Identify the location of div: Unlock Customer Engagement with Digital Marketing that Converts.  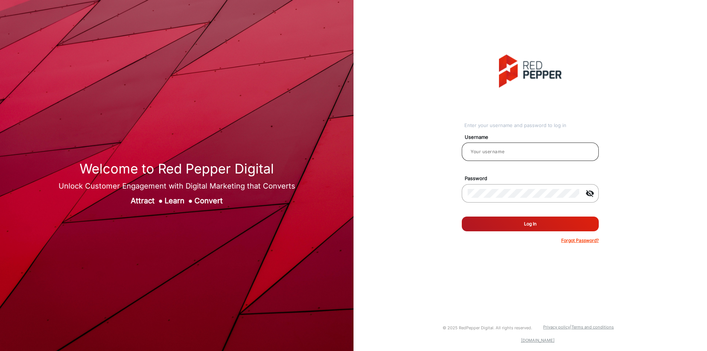
(177, 186).